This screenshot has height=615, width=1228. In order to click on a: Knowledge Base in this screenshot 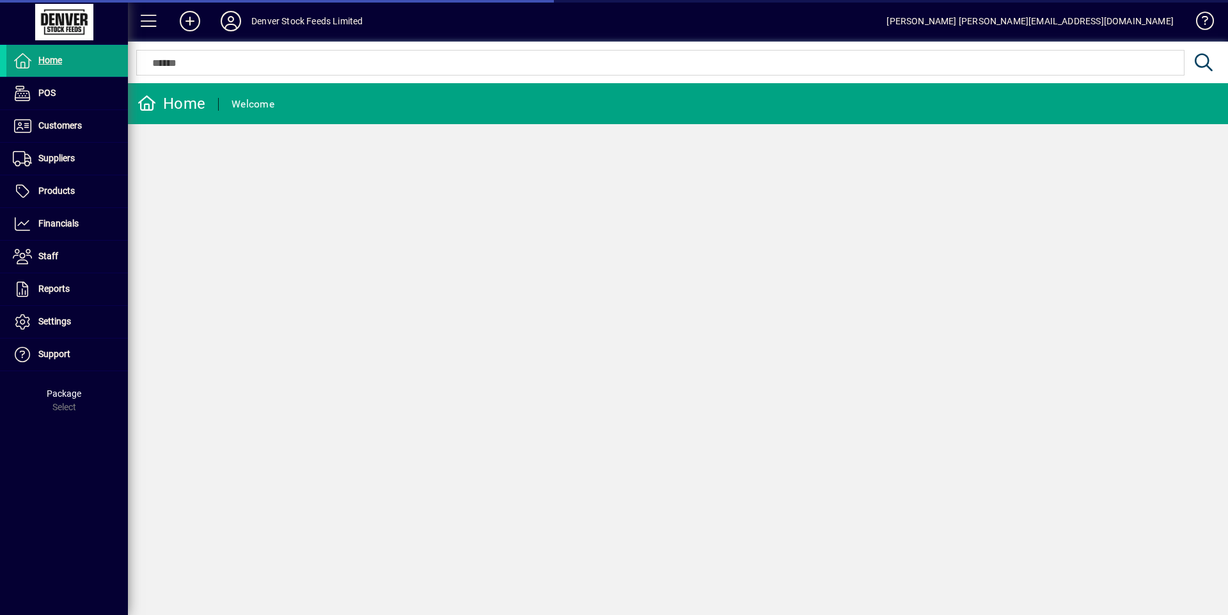, I will do `click(1199, 23)`.